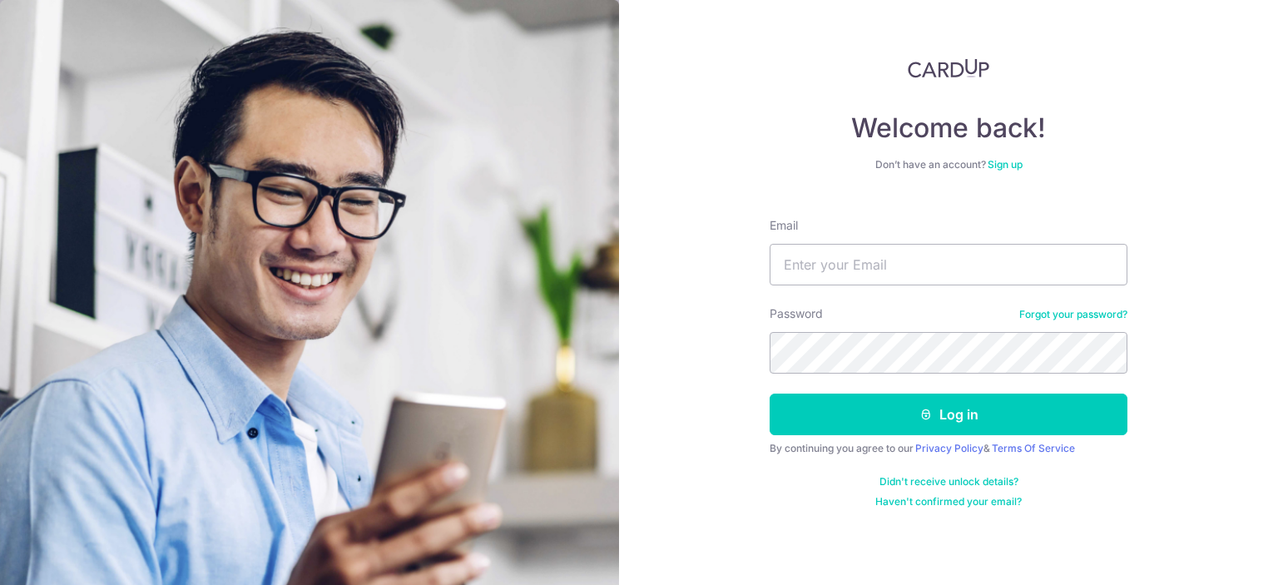 This screenshot has width=1278, height=585. What do you see at coordinates (948, 165) in the screenshot?
I see `div: Don’t have an account?` at bounding box center [948, 165].